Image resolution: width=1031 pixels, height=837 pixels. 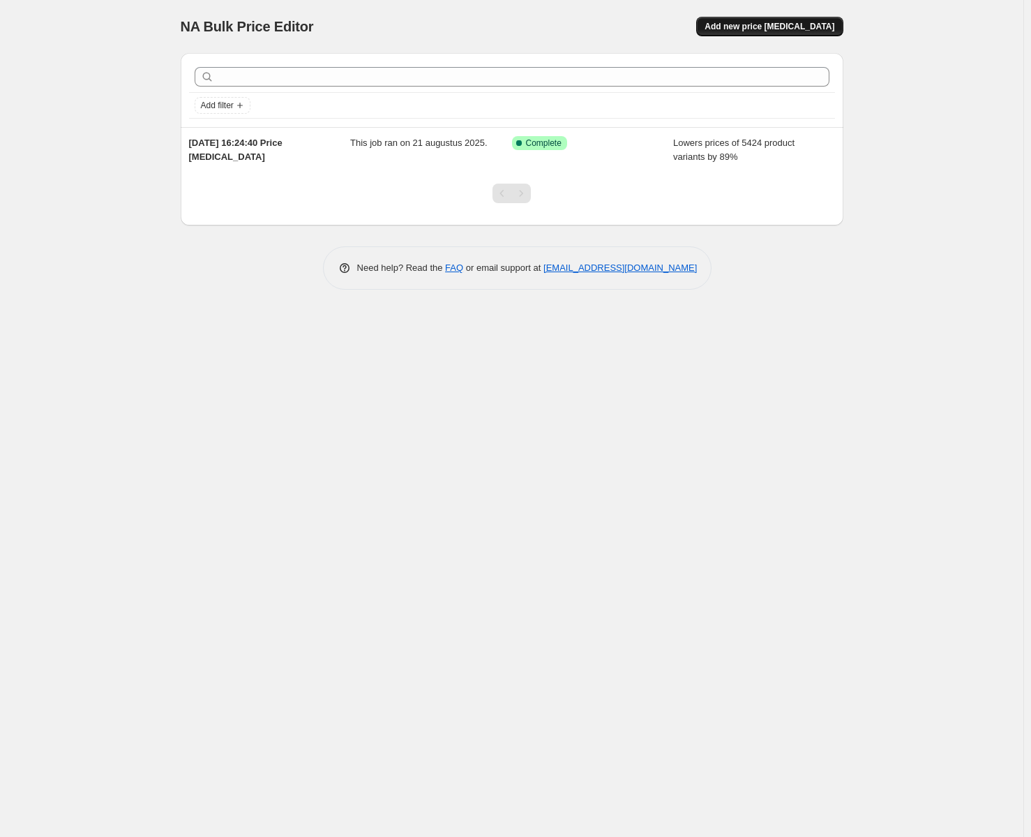 I want to click on span: or email support at, so click(x=503, y=267).